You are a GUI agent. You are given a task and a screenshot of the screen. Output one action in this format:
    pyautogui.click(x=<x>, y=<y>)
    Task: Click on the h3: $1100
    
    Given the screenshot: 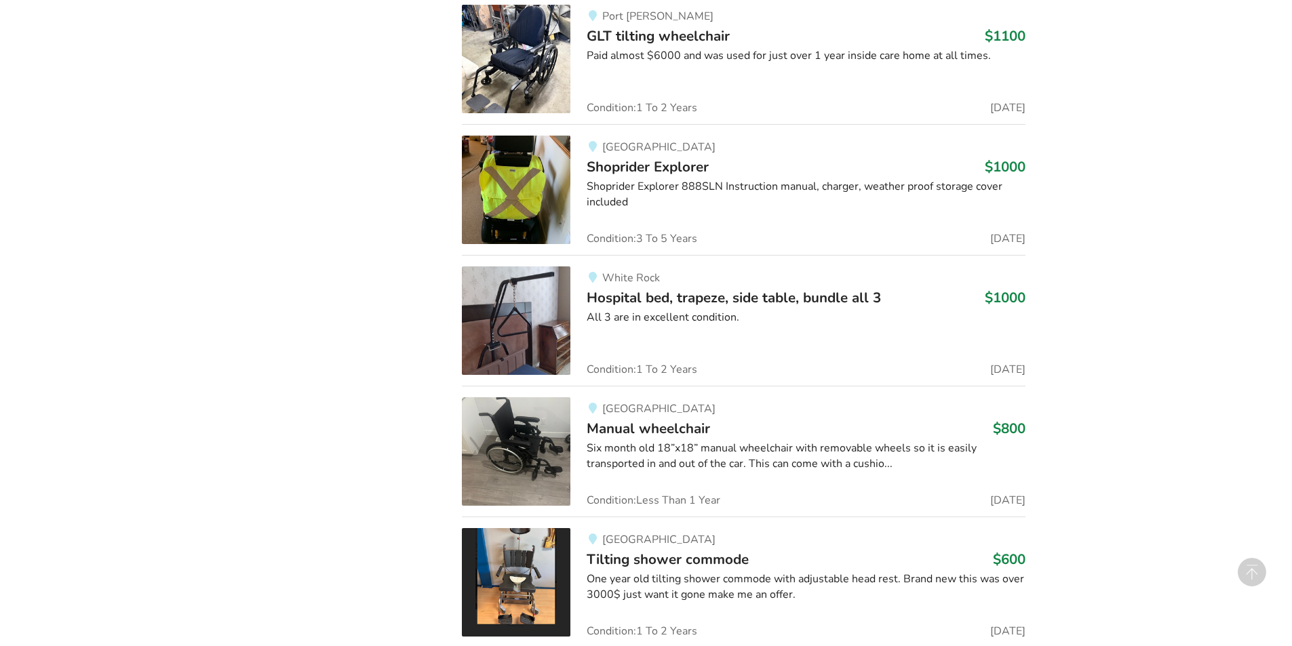 What is the action you would take?
    pyautogui.click(x=1005, y=36)
    